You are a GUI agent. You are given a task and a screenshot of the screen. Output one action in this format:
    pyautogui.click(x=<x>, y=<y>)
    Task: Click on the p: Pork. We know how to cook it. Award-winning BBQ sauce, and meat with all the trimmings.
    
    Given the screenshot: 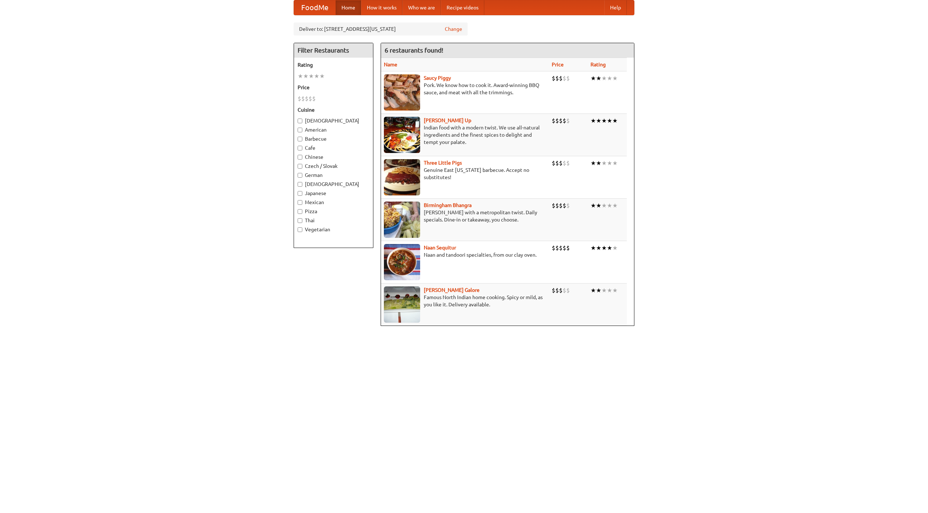 What is the action you would take?
    pyautogui.click(x=465, y=89)
    